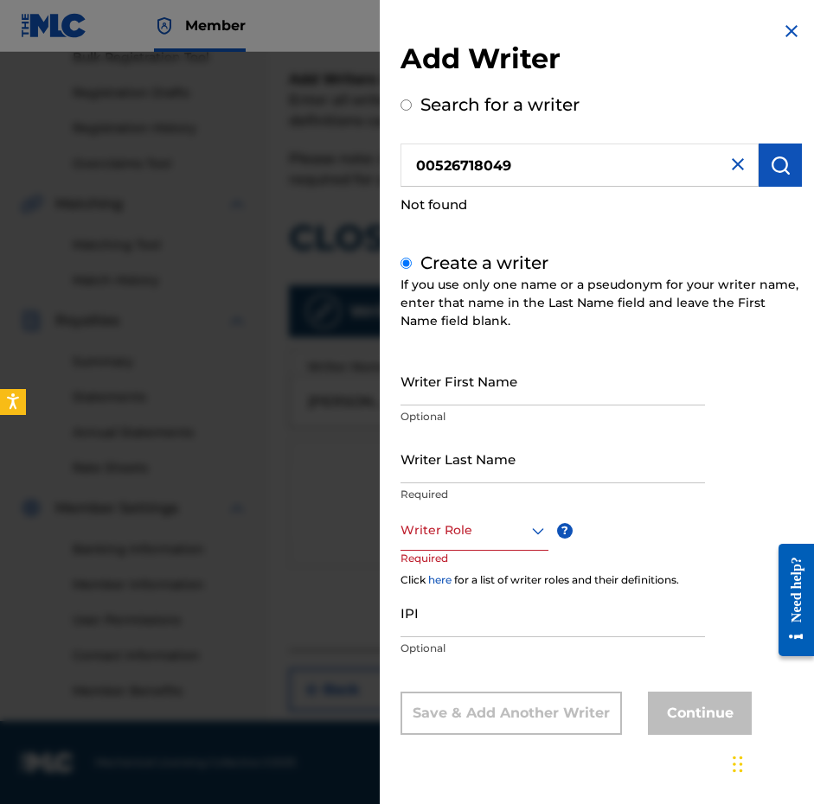 The width and height of the screenshot is (814, 804). I want to click on span: Member, so click(215, 25).